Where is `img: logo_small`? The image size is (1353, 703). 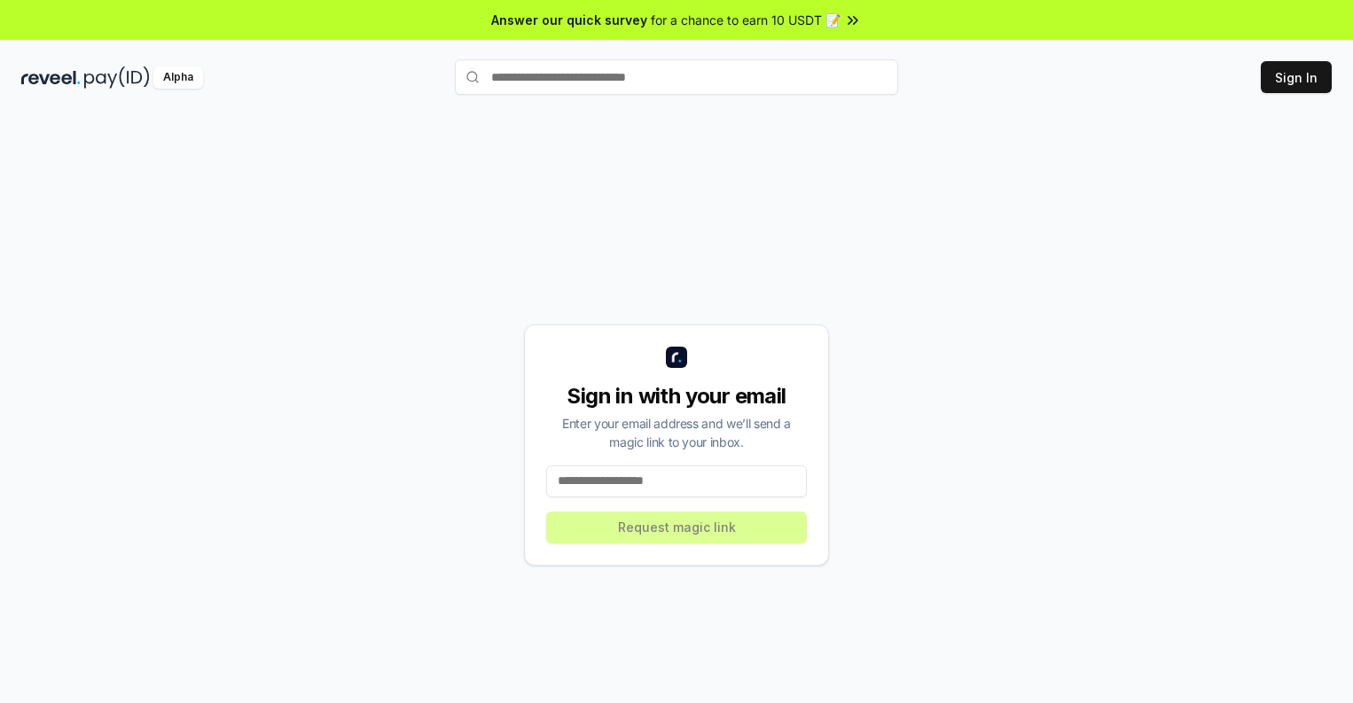
img: logo_small is located at coordinates (677, 357).